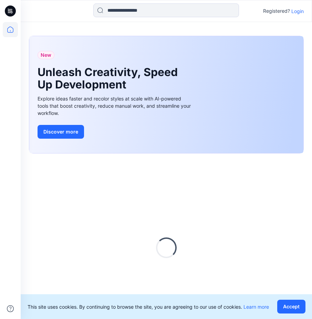  I want to click on p: Login, so click(298, 11).